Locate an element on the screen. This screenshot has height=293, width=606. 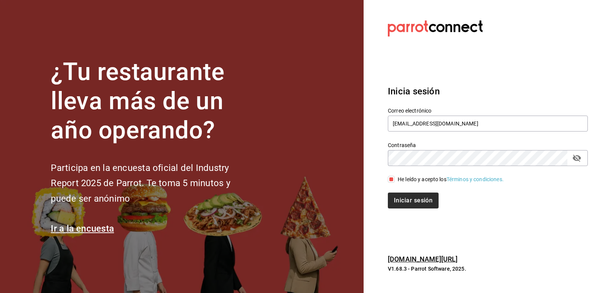
h2: Participa en la encuesta oficial del Industry Report 2025 de Parrot. Te toma 5 minutos y puede se... is located at coordinates (153, 183).